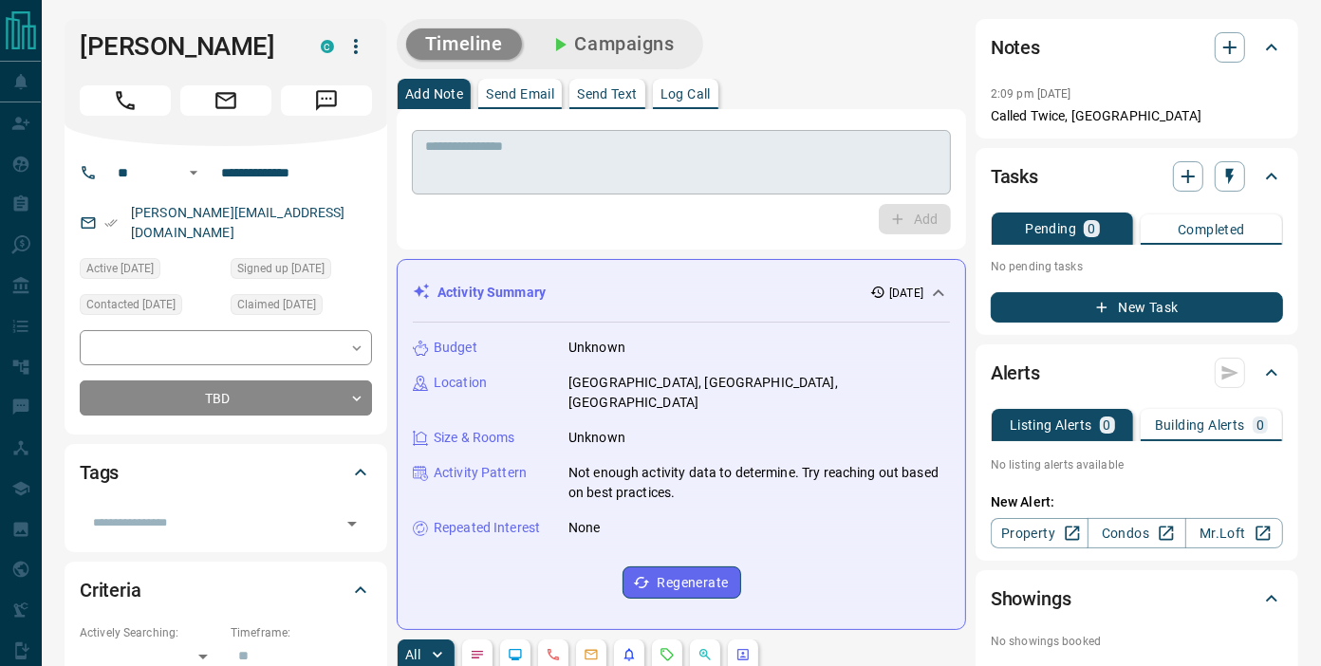 The height and width of the screenshot is (666, 1321). I want to click on p: Timeframe:, so click(301, 633).